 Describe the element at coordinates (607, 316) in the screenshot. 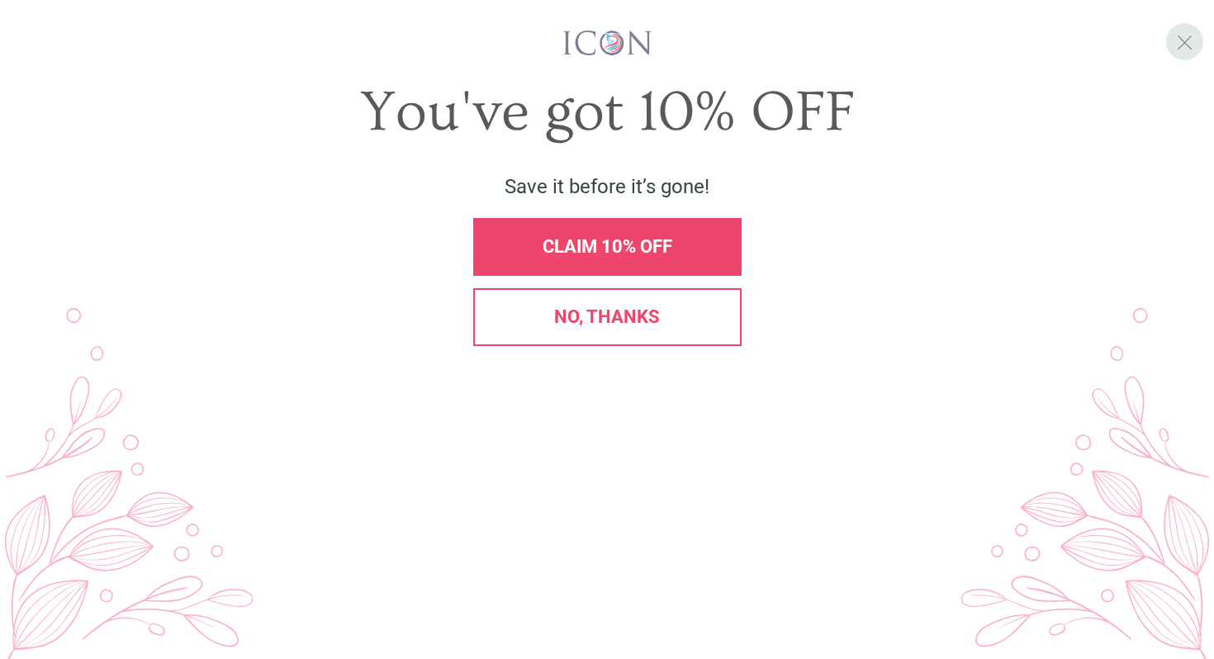

I see `span: No, thanks` at that location.